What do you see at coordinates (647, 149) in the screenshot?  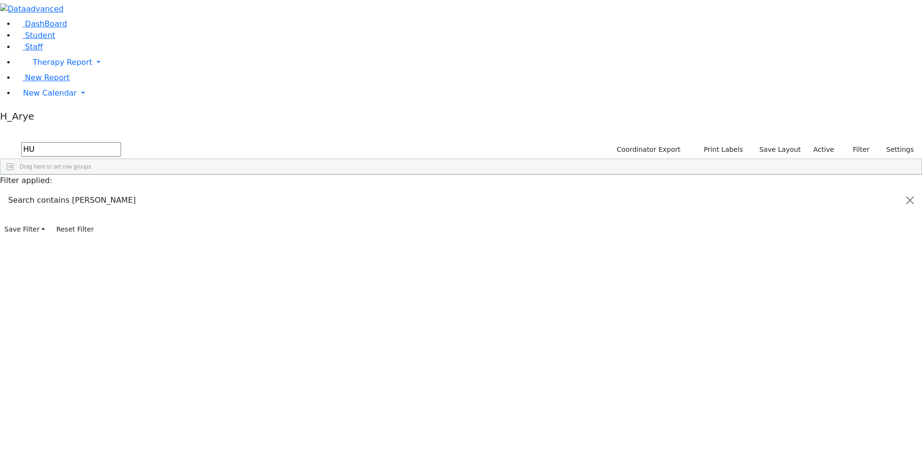 I see `button: Coordinator Export` at bounding box center [647, 149].